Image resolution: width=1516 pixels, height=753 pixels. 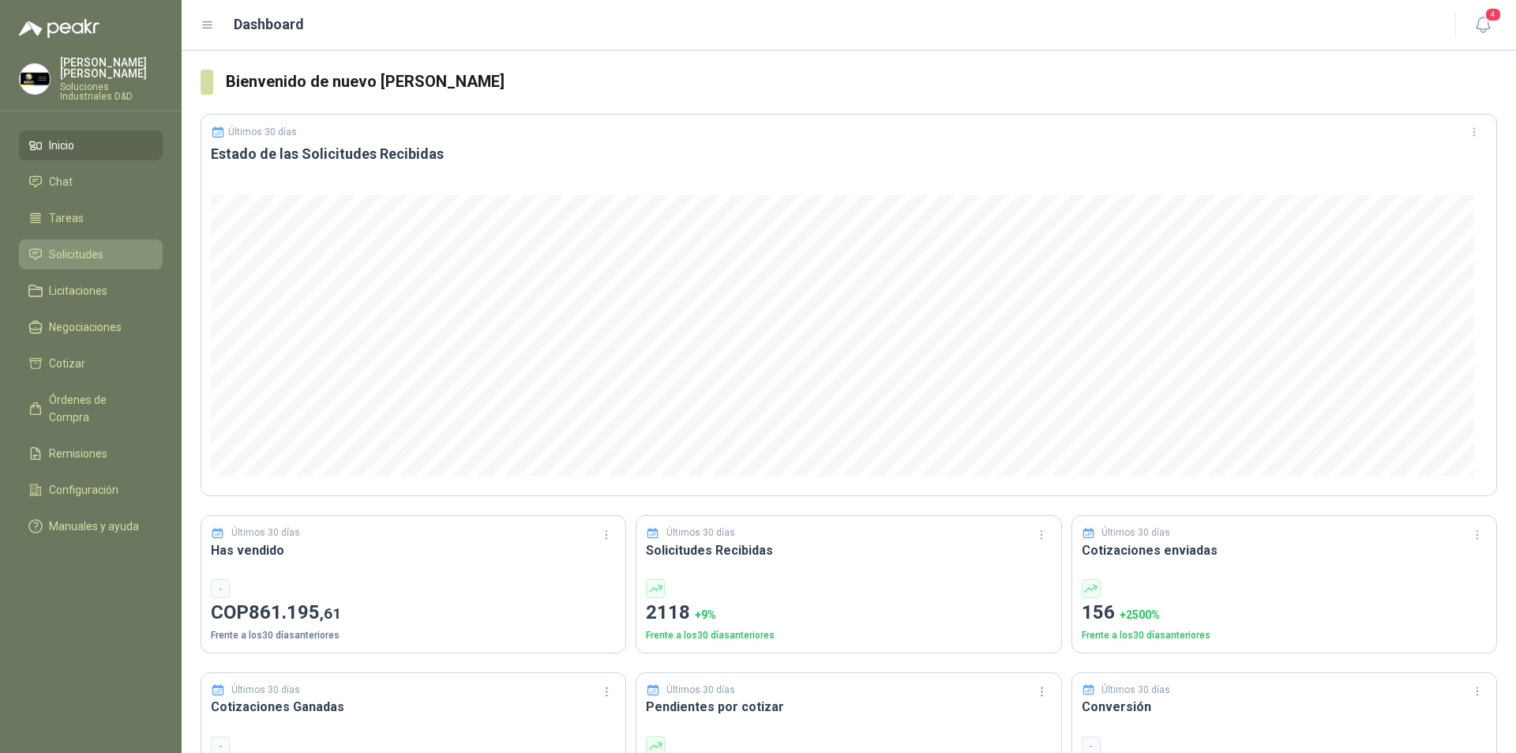 I want to click on span: Licitaciones, so click(x=78, y=291).